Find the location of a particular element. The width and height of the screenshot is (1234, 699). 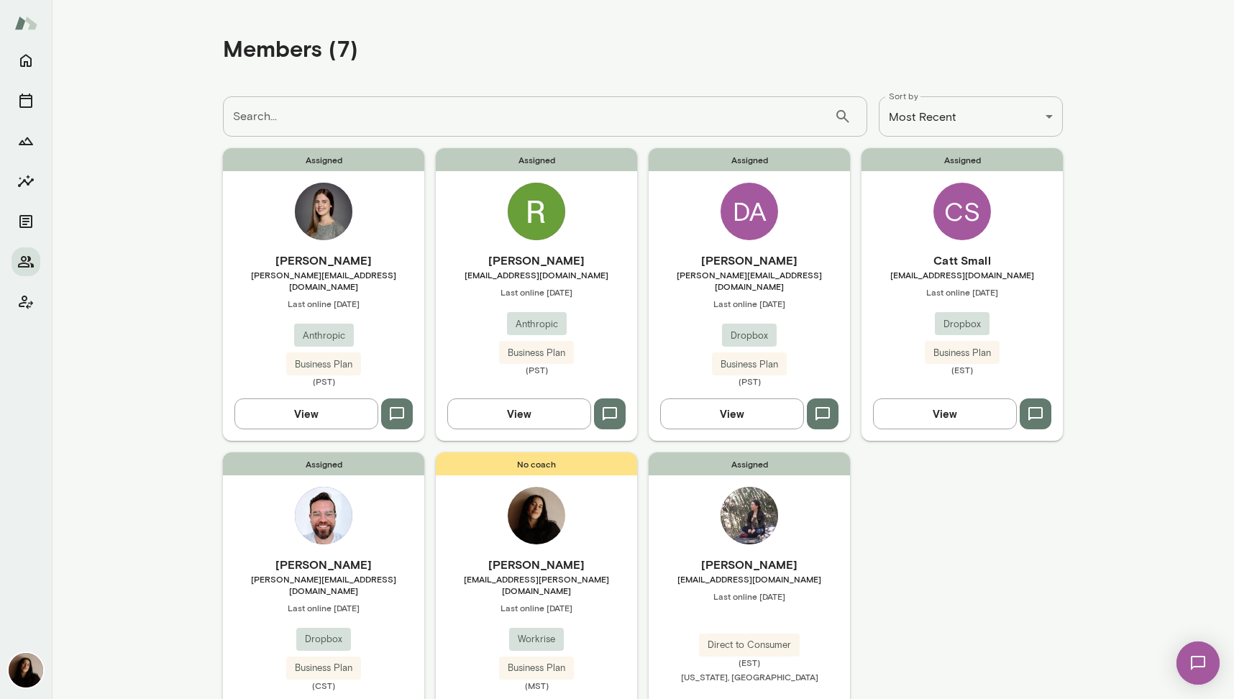

div: CS is located at coordinates (962, 211).